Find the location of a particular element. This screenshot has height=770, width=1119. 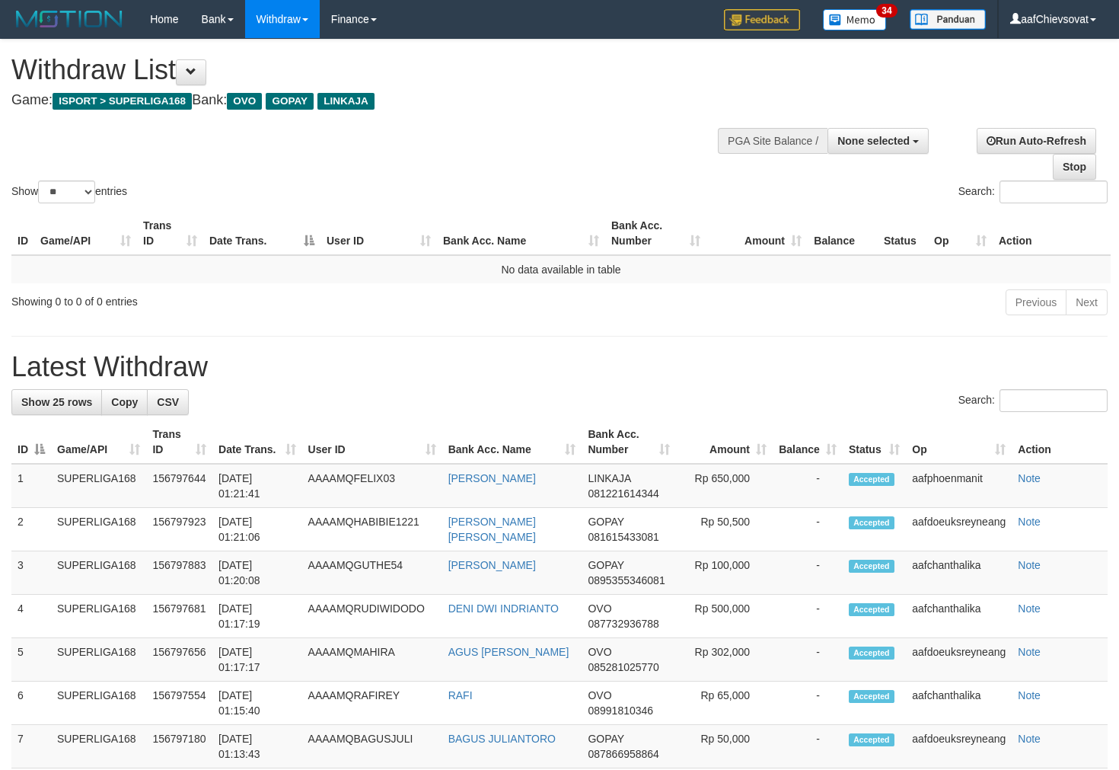

div: PGA Site Balance / is located at coordinates (773, 141).